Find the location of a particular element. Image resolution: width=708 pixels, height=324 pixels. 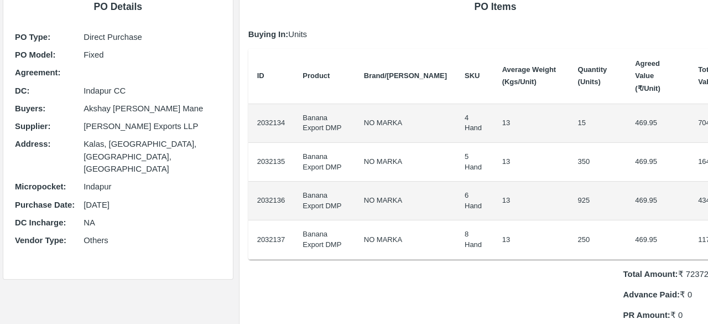

td: 2032135 is located at coordinates (271, 162).